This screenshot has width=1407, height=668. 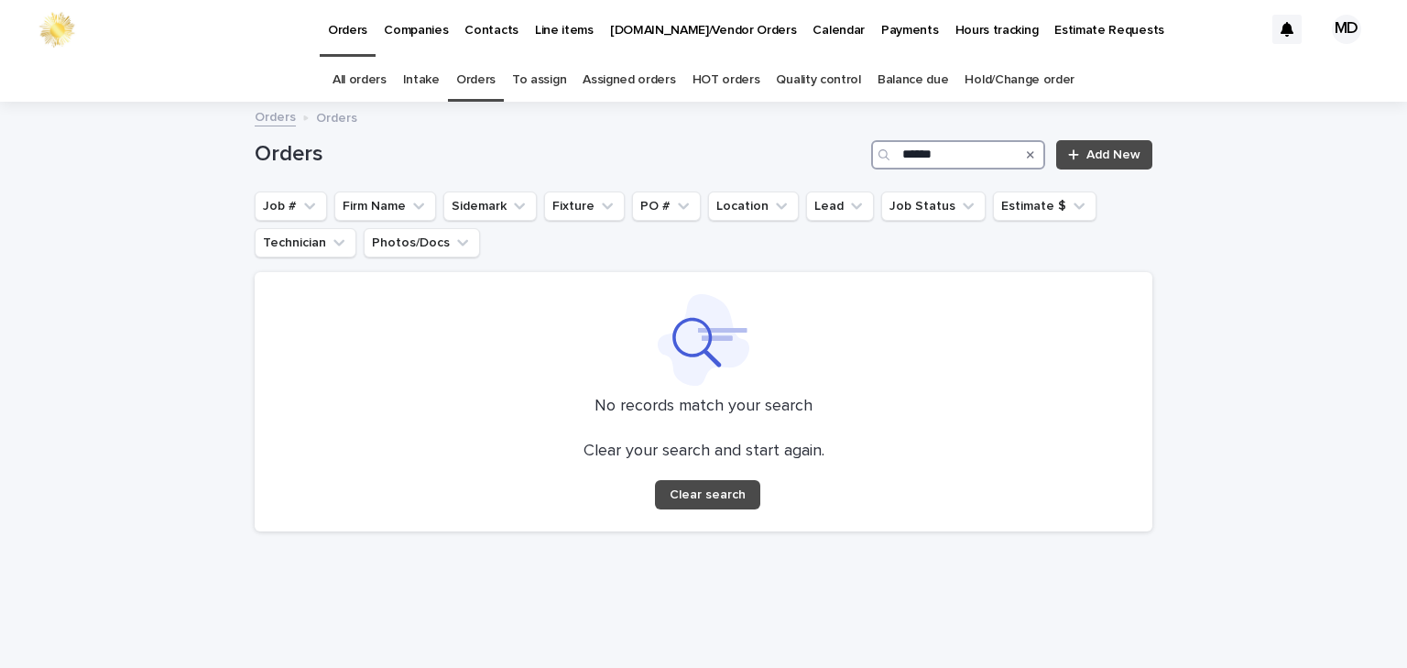 What do you see at coordinates (704, 407) in the screenshot?
I see `p: No records match your search` at bounding box center [704, 407].